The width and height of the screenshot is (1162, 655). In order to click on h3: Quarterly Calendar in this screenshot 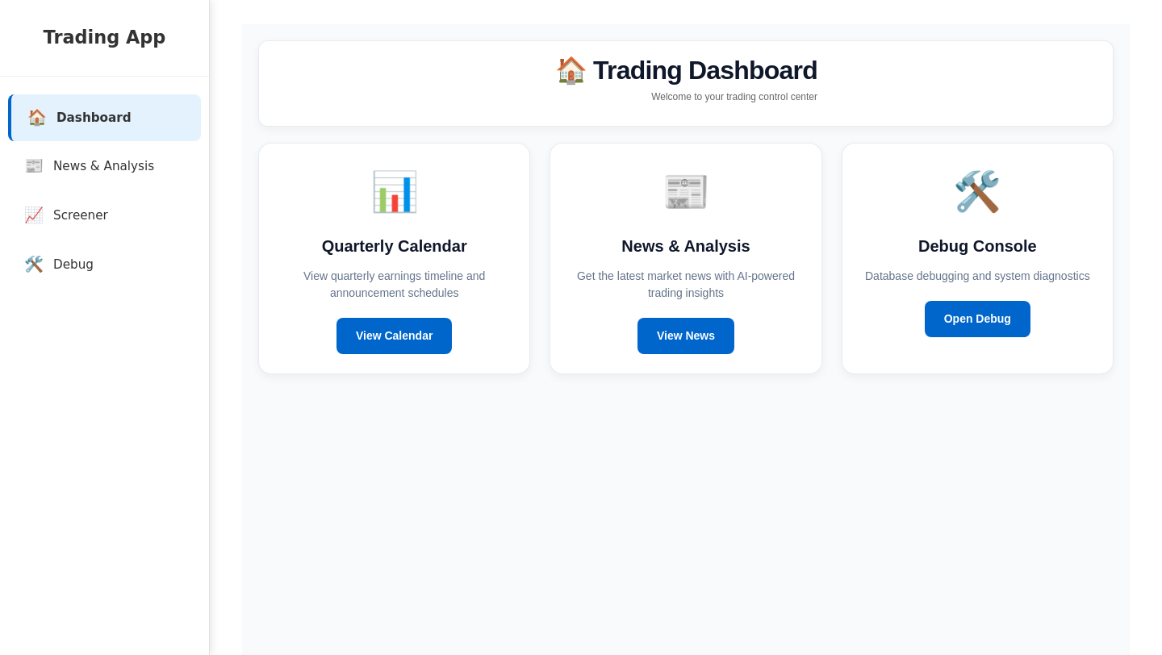, I will do `click(394, 246)`.